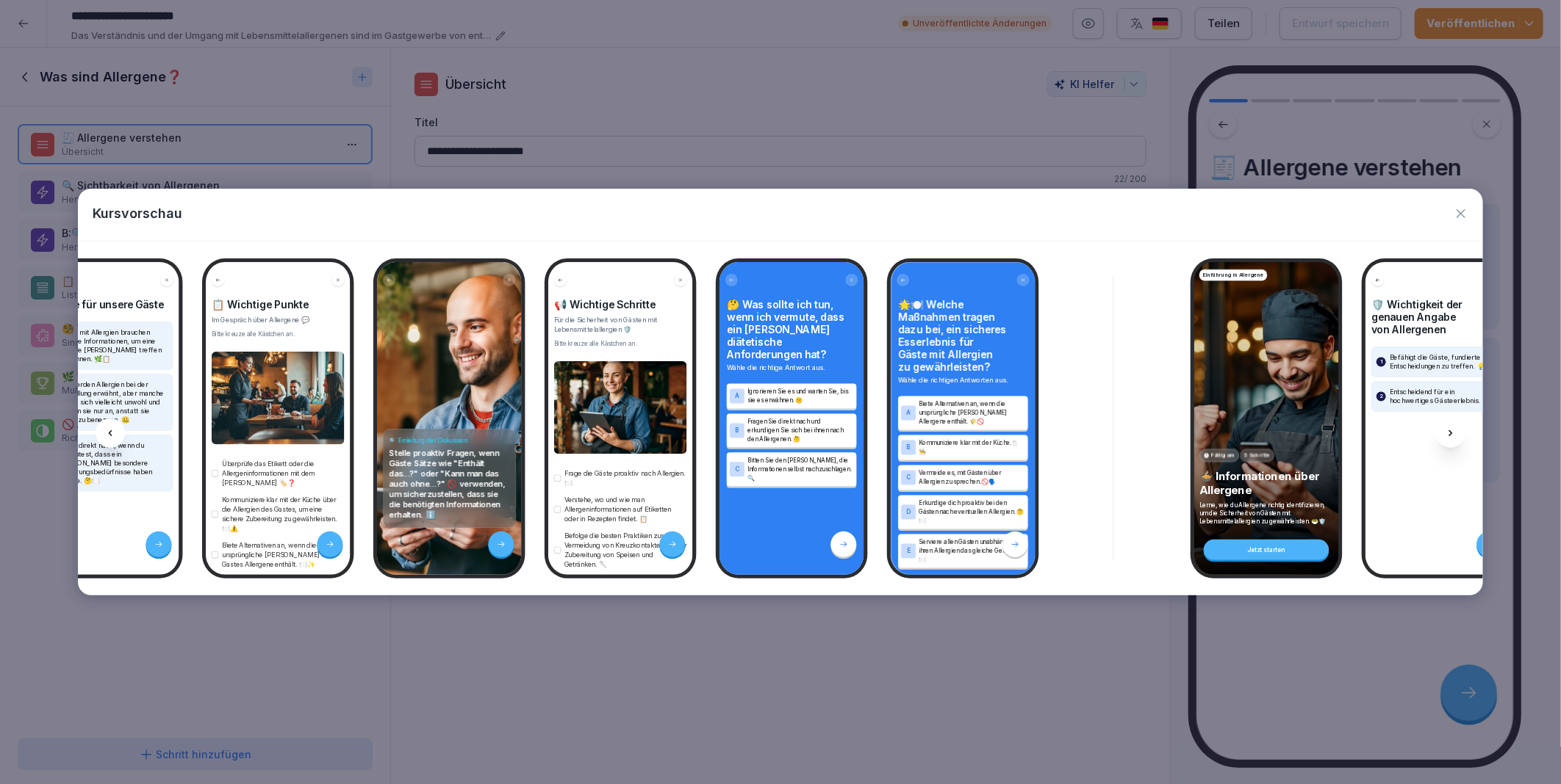  What do you see at coordinates (626, 478) in the screenshot?
I see `p: Frage die Gäste proaktiv nach Allergien. 🍽️` at bounding box center [626, 478].